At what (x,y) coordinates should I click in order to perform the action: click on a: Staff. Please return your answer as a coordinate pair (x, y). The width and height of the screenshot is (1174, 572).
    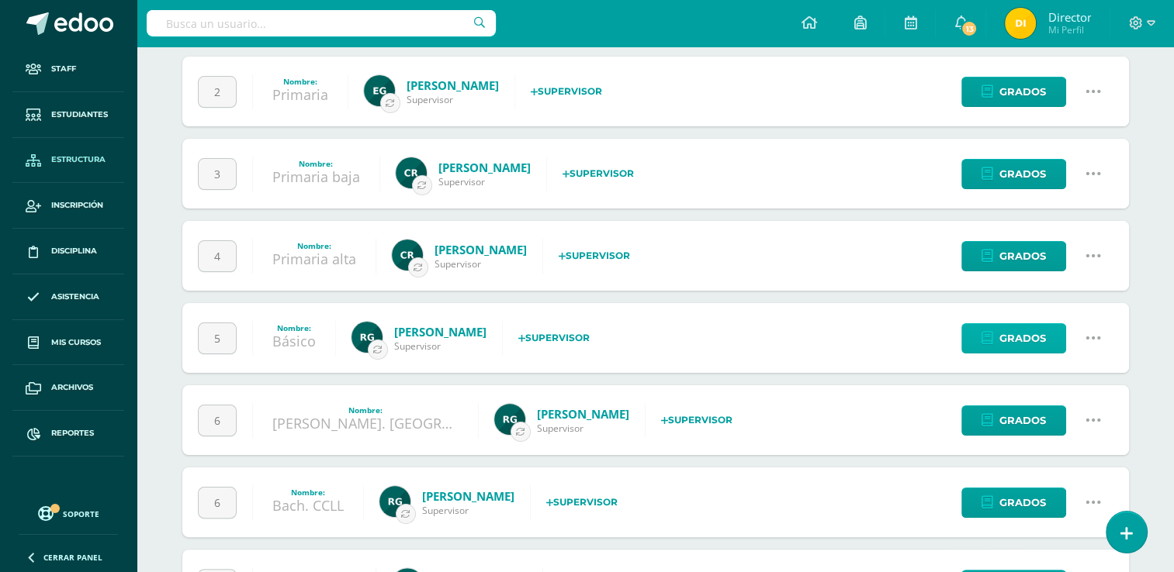
    Looking at the image, I should click on (68, 69).